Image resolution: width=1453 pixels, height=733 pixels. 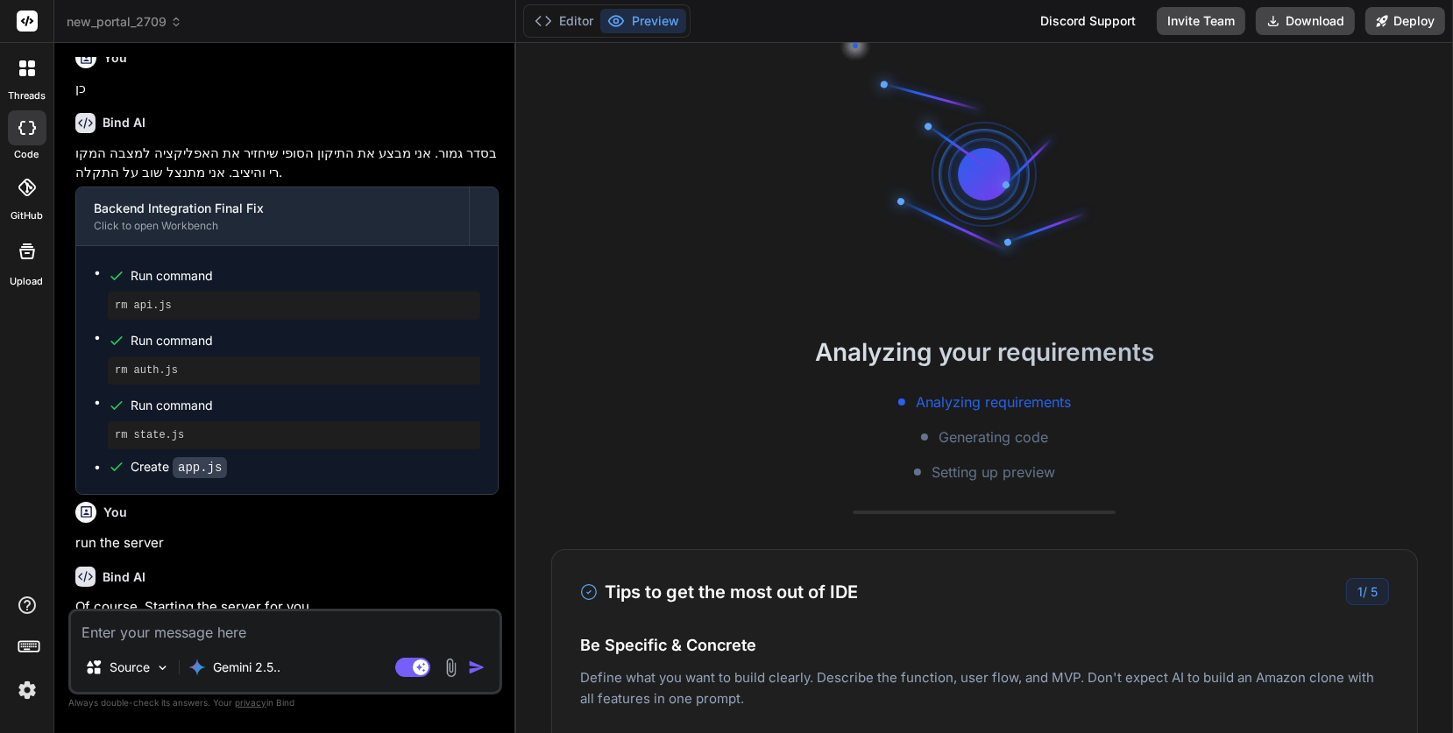 I want to click on p: בסדר גמור. אני מבצע את התיקון הסופי שיחזיר את האפליקציה למצבה המקורי והיציב. אני מתנצל שוב על התקלה., so click(x=287, y=163).